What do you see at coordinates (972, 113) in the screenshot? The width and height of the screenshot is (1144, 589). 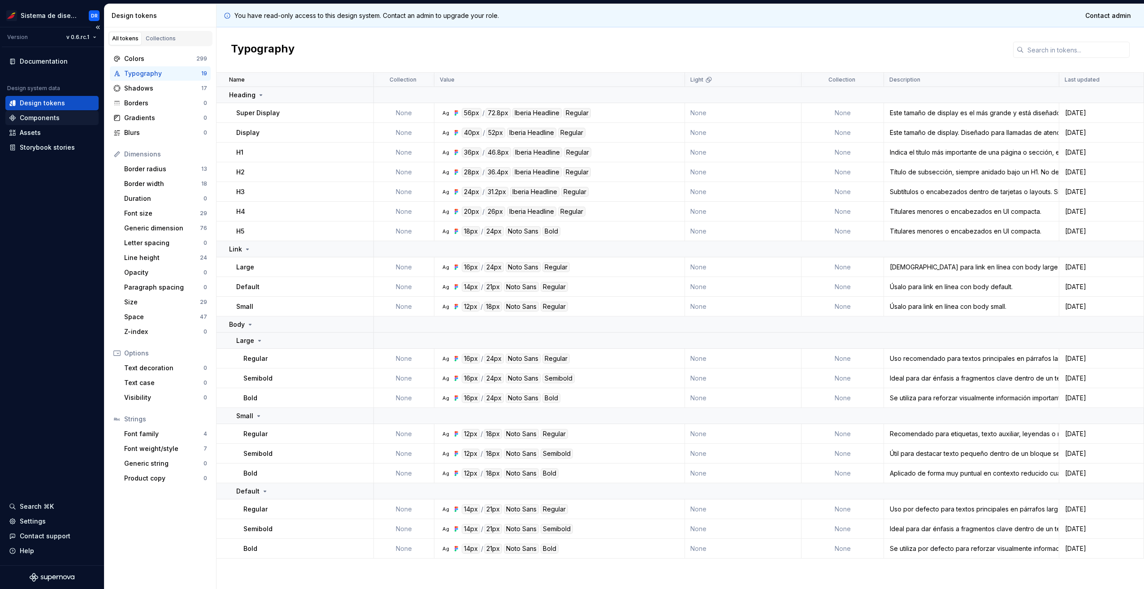 I see `div: Este tamaño de display es el más grande y está diseñado para llamadas de atención visual impactan...` at bounding box center [972, 113].